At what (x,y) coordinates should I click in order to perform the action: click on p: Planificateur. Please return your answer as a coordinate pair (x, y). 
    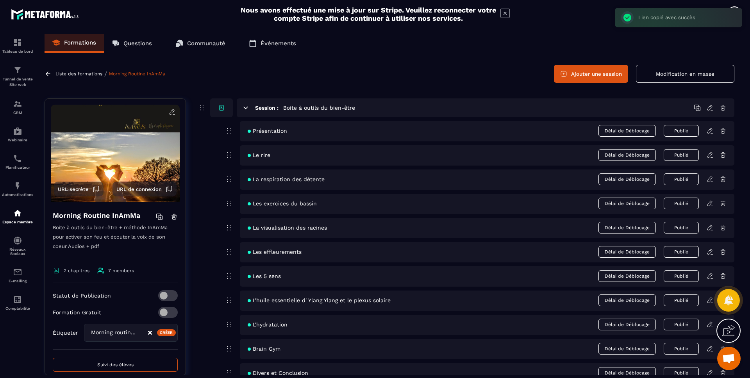
    Looking at the image, I should click on (18, 167).